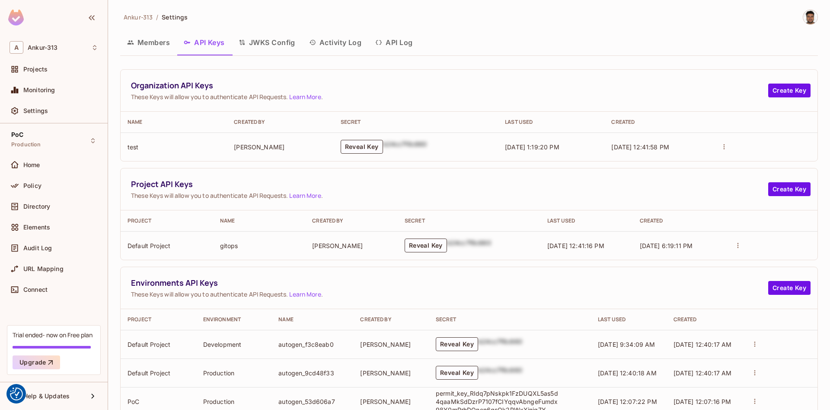 The width and height of the screenshot is (830, 410). Describe the element at coordinates (43, 269) in the screenshot. I see `span: URL Mapping` at that location.